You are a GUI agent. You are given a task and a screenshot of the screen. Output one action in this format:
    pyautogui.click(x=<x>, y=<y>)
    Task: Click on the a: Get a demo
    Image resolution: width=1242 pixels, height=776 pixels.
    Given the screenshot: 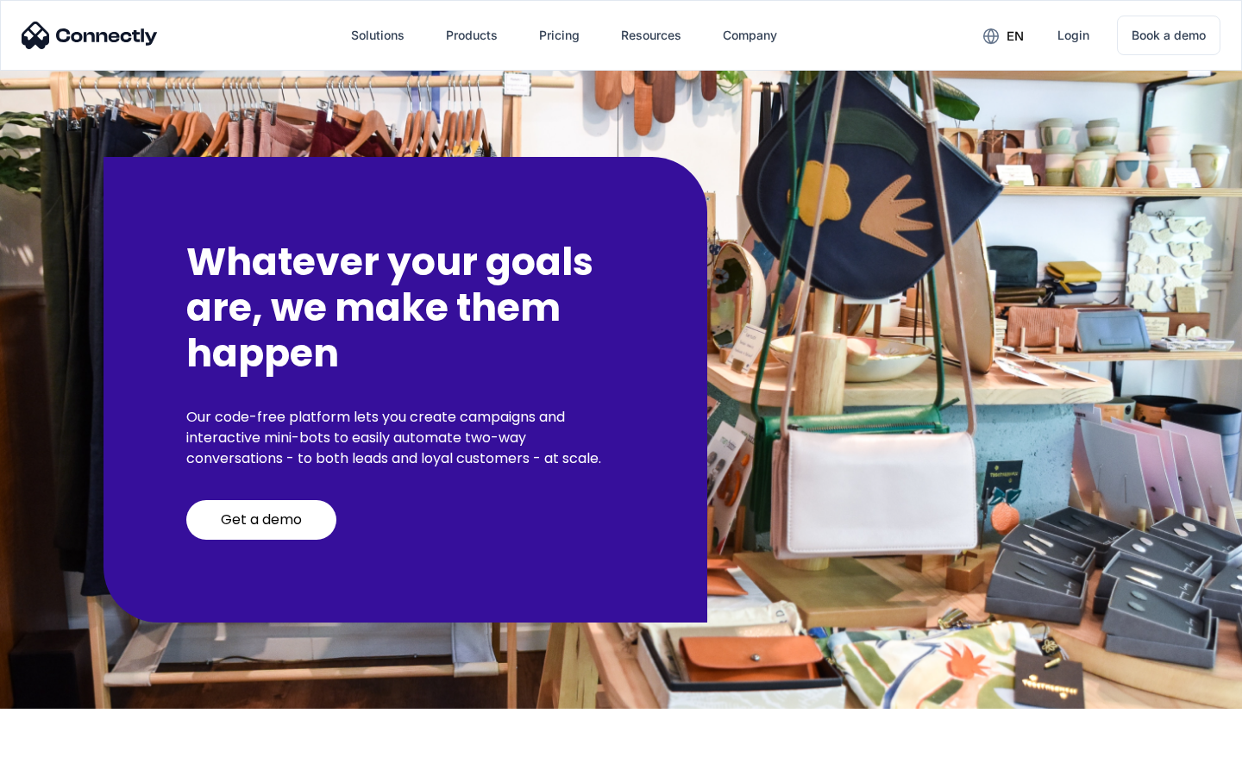 What is the action you would take?
    pyautogui.click(x=261, y=520)
    